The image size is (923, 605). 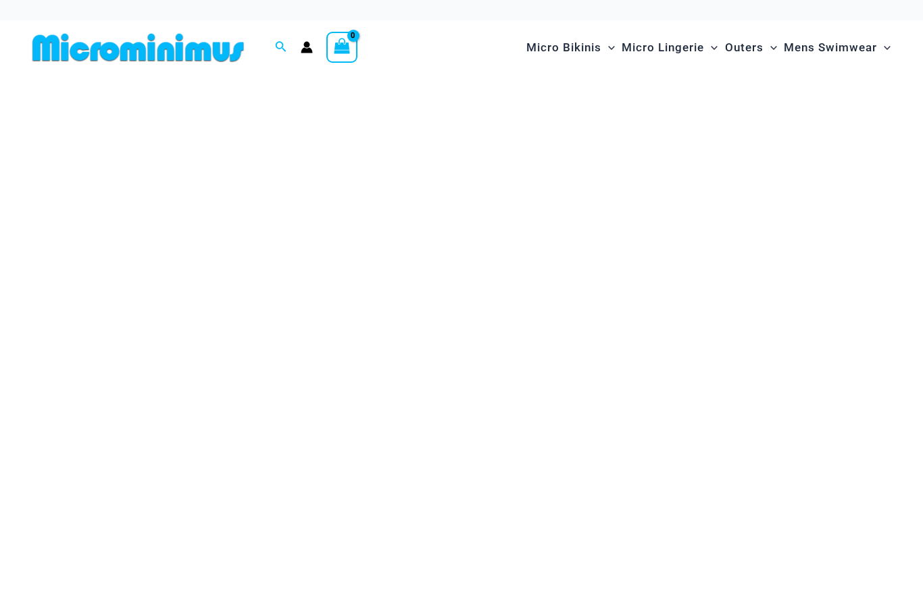 I want to click on img: MM SHOP LOGO FLAT, so click(x=138, y=47).